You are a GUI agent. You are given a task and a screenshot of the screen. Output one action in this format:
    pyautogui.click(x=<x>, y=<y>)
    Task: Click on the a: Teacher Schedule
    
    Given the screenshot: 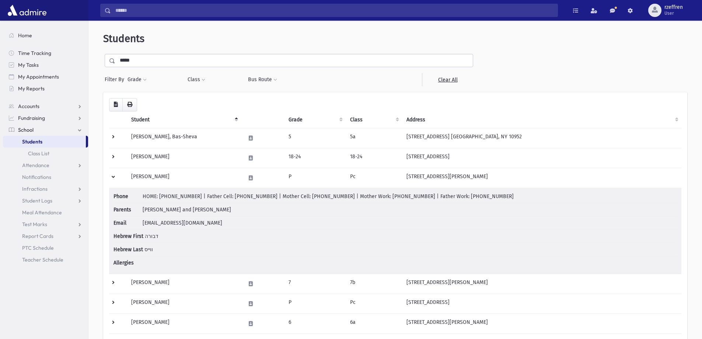 What is the action you would take?
    pyautogui.click(x=45, y=259)
    